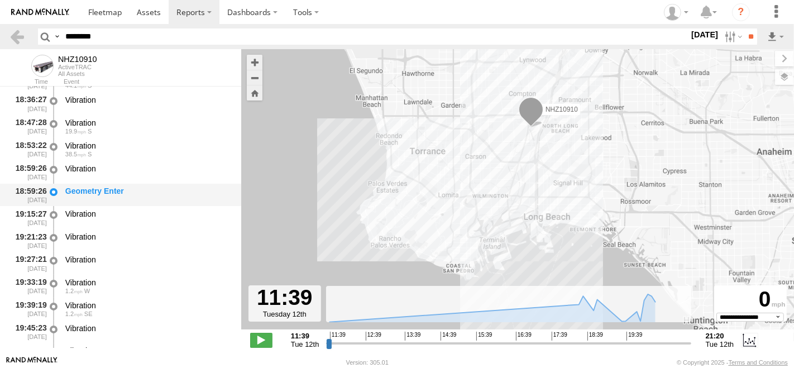 This screenshot has height=368, width=794. I want to click on button: Zoom Home, so click(255, 93).